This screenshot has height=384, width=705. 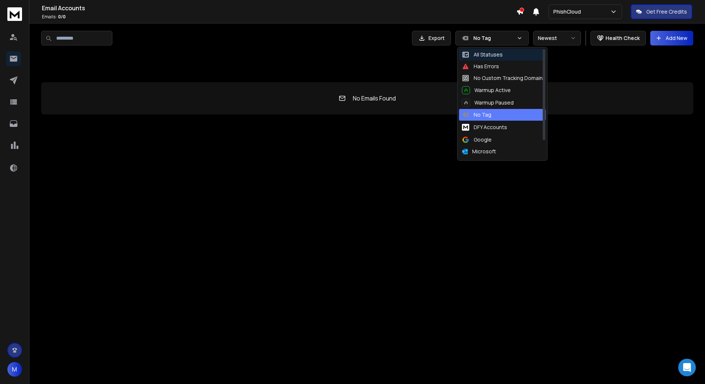 I want to click on div: No Custom Tracking Domain, so click(x=502, y=78).